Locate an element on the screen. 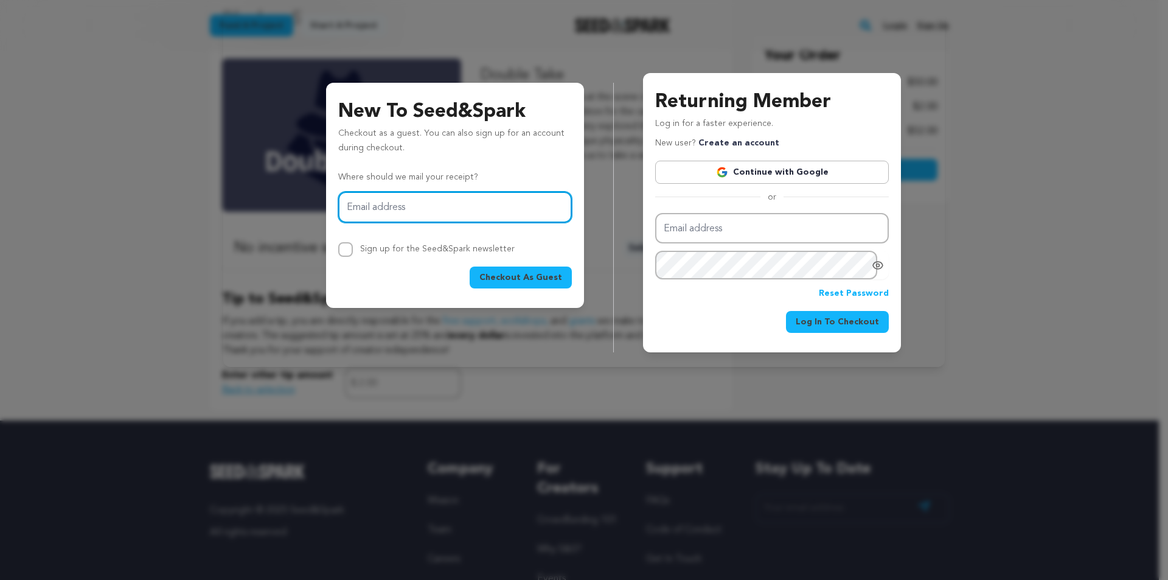 The width and height of the screenshot is (1168, 580). a: Continue with Google is located at coordinates (772, 172).